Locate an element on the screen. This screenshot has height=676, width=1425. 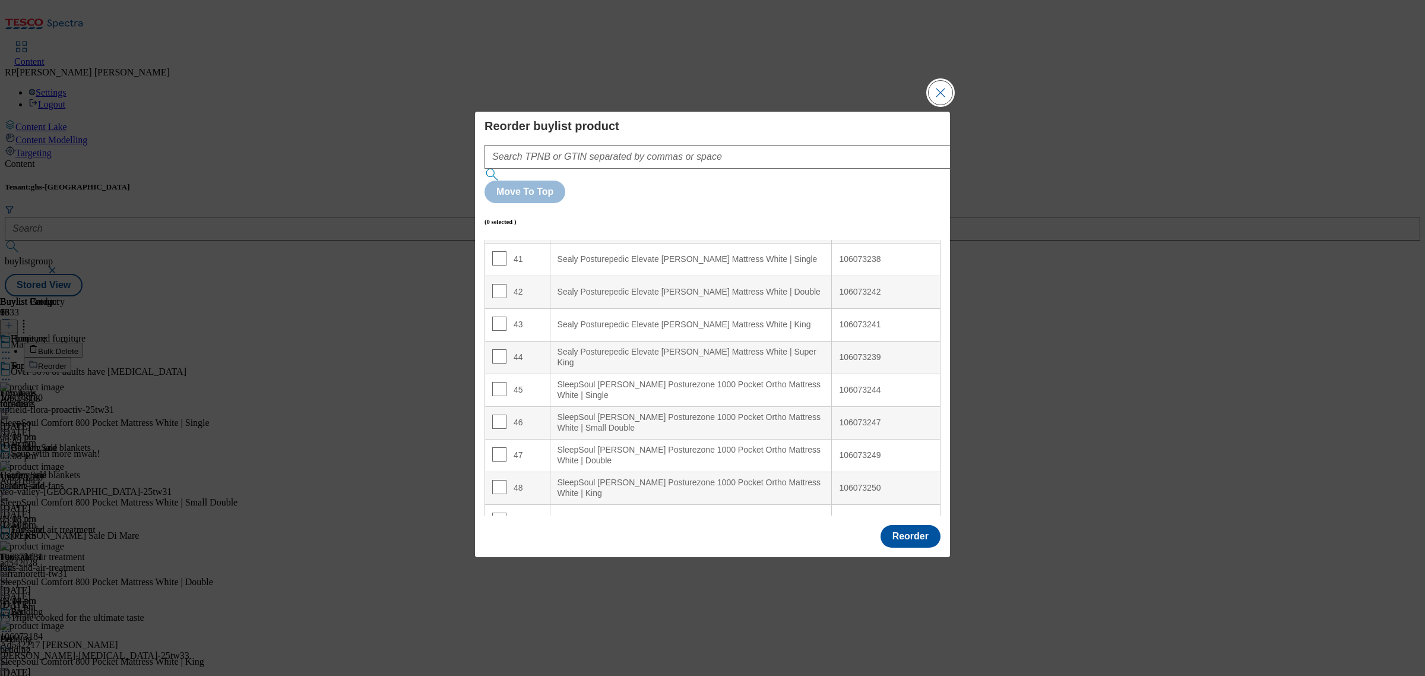
div: 106073242 is located at coordinates (886, 292).